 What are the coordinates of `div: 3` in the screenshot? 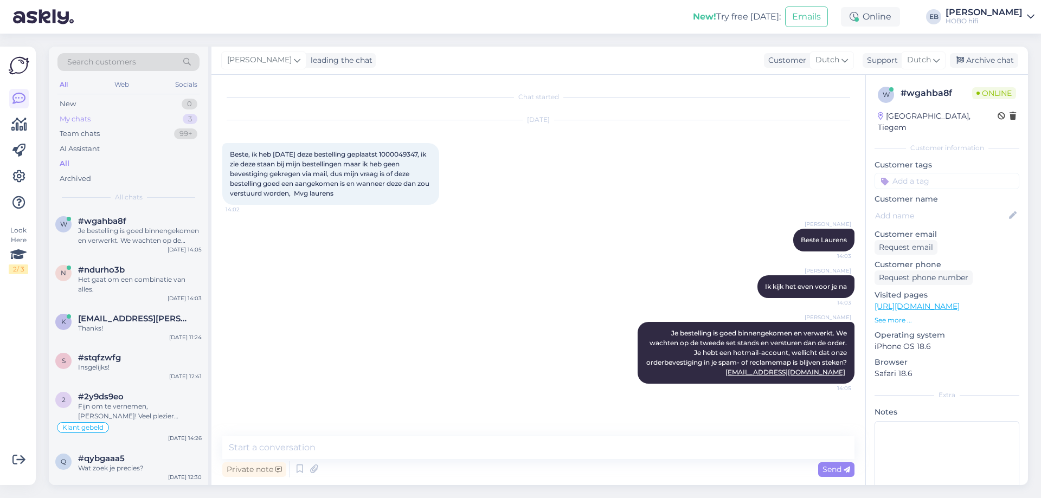 It's located at (190, 119).